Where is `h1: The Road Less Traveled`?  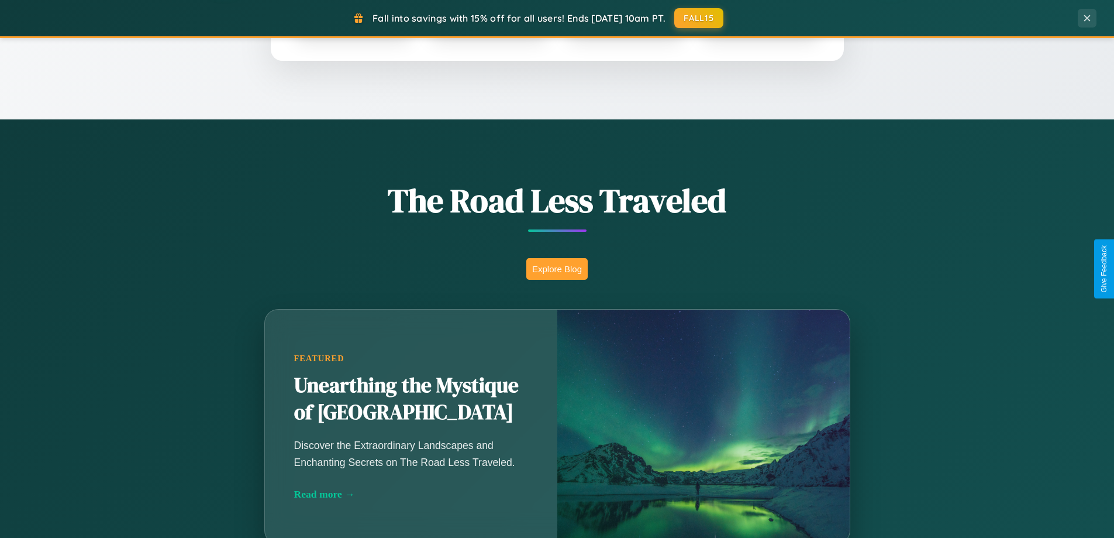 h1: The Road Less Traveled is located at coordinates (557, 200).